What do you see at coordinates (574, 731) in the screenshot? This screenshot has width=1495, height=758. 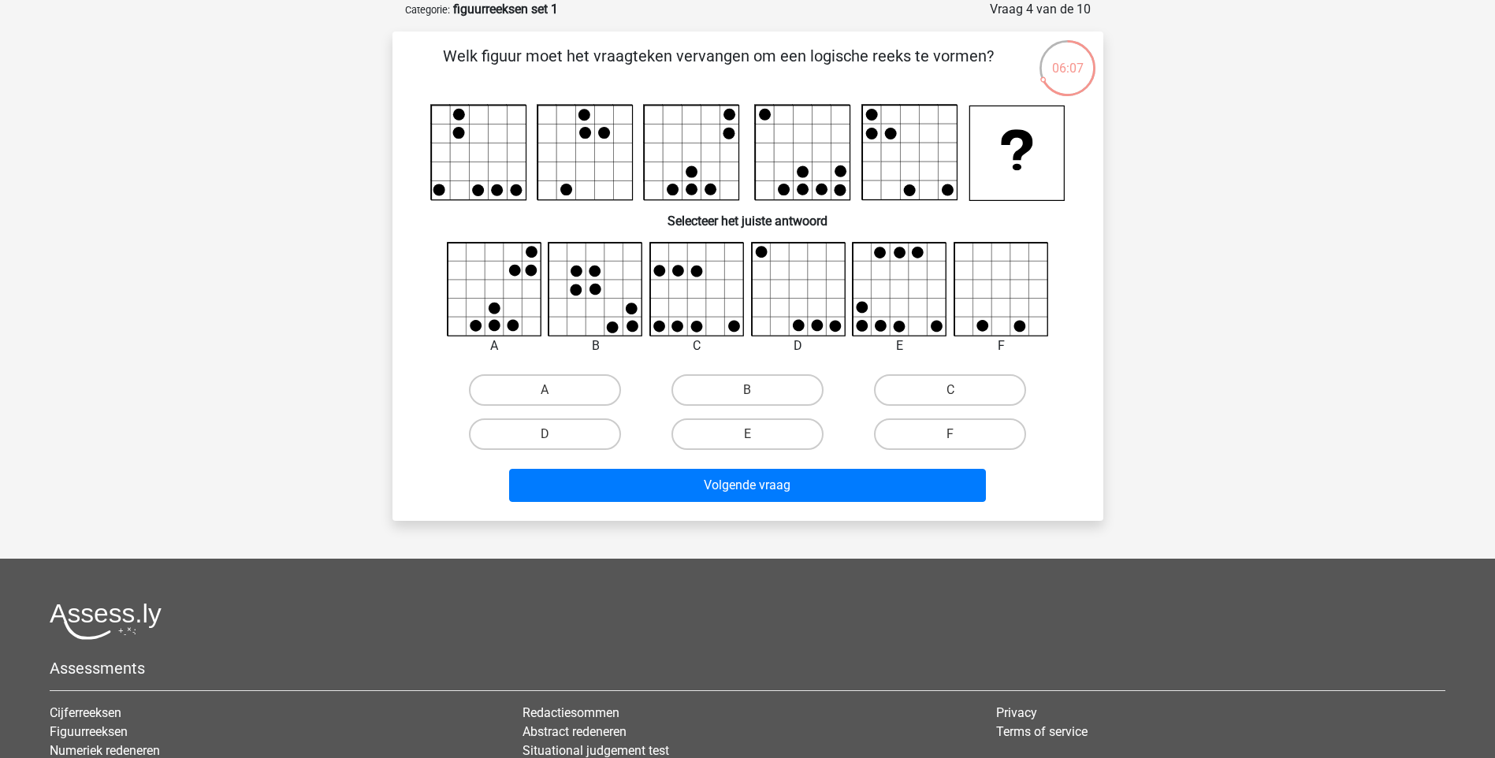 I see `a: Abstract redeneren` at bounding box center [574, 731].